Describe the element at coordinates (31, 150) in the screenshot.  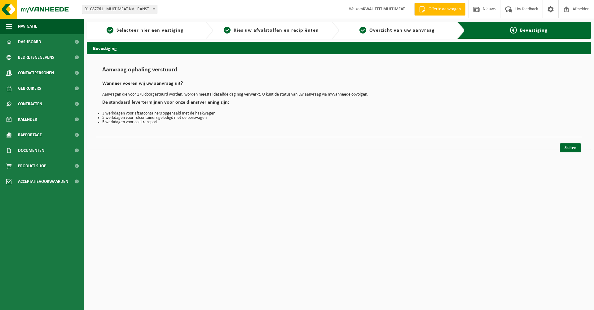
I see `span: Documenten` at that location.